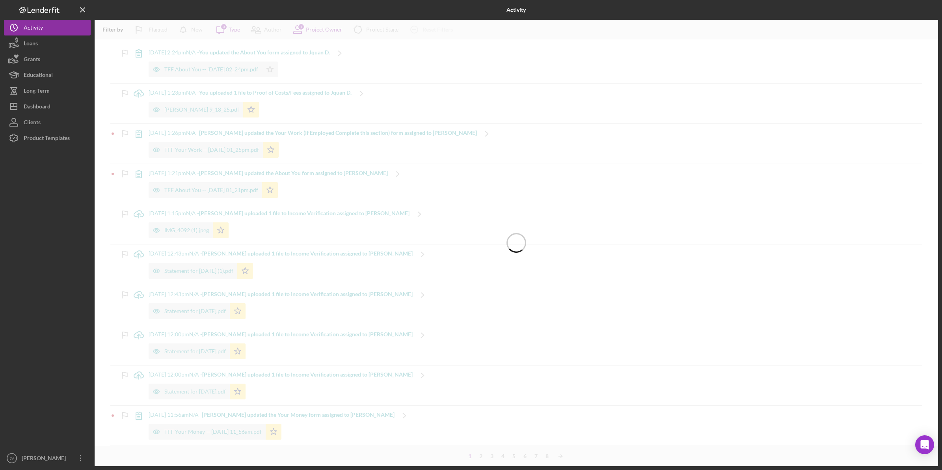 The width and height of the screenshot is (942, 470). What do you see at coordinates (925, 445) in the screenshot?
I see `div: Open Intercom Messenger` at bounding box center [925, 445].